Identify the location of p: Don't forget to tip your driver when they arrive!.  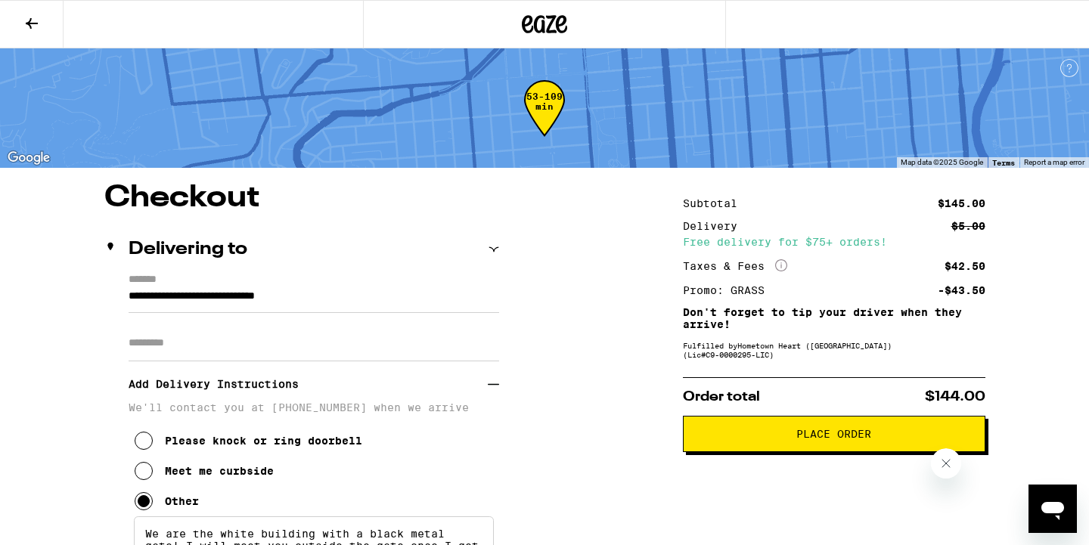
(834, 318).